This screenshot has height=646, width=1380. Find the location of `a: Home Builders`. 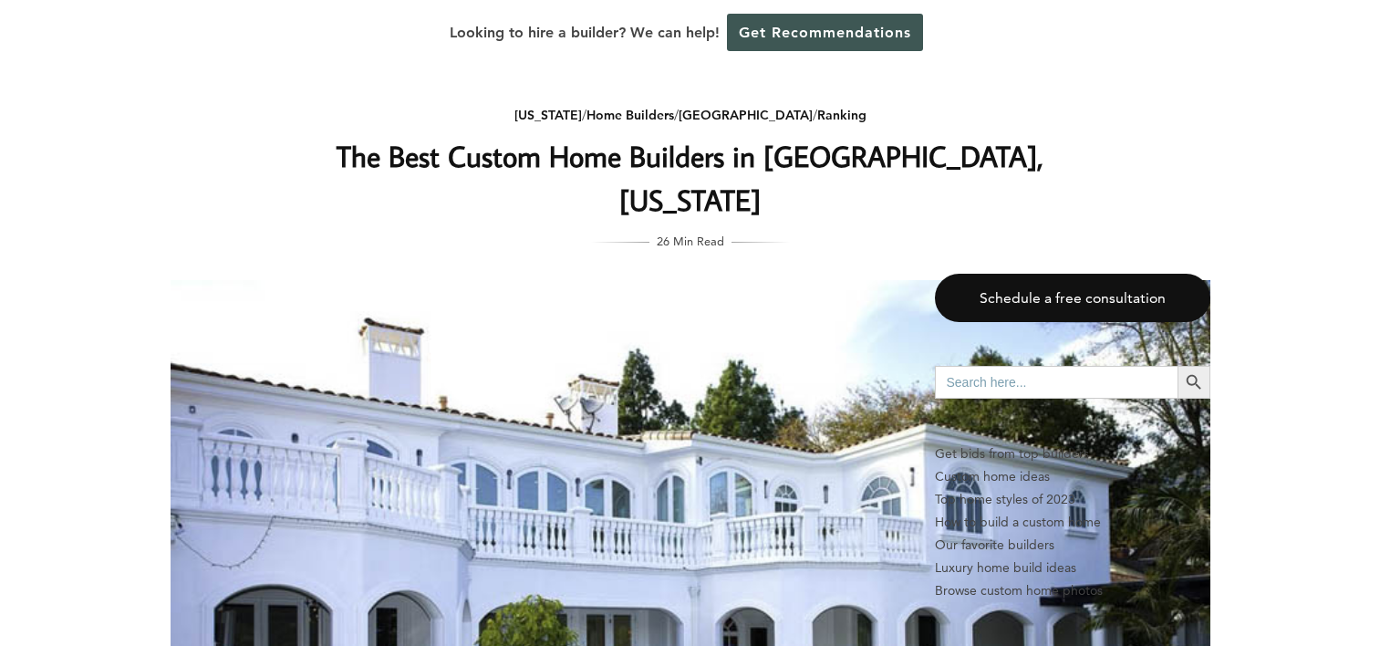

a: Home Builders is located at coordinates (630, 115).